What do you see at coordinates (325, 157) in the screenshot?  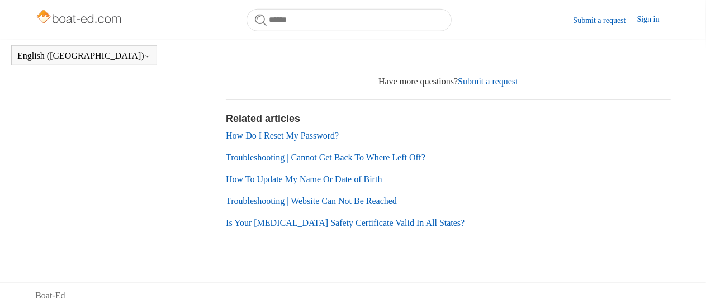 I see `a: Troubleshooting | Cannot Get Back To Where Left Off?` at bounding box center [325, 157].